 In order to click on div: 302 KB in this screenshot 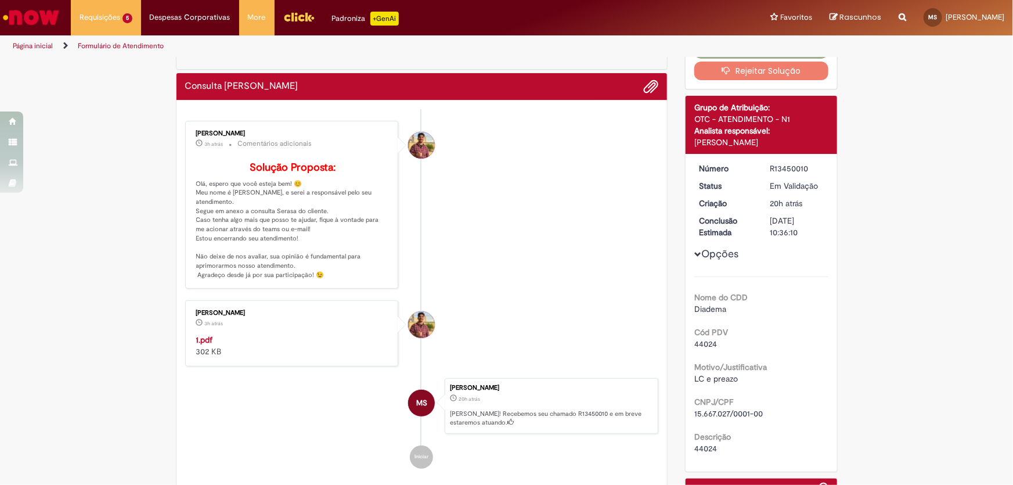, I will do `click(292, 345)`.